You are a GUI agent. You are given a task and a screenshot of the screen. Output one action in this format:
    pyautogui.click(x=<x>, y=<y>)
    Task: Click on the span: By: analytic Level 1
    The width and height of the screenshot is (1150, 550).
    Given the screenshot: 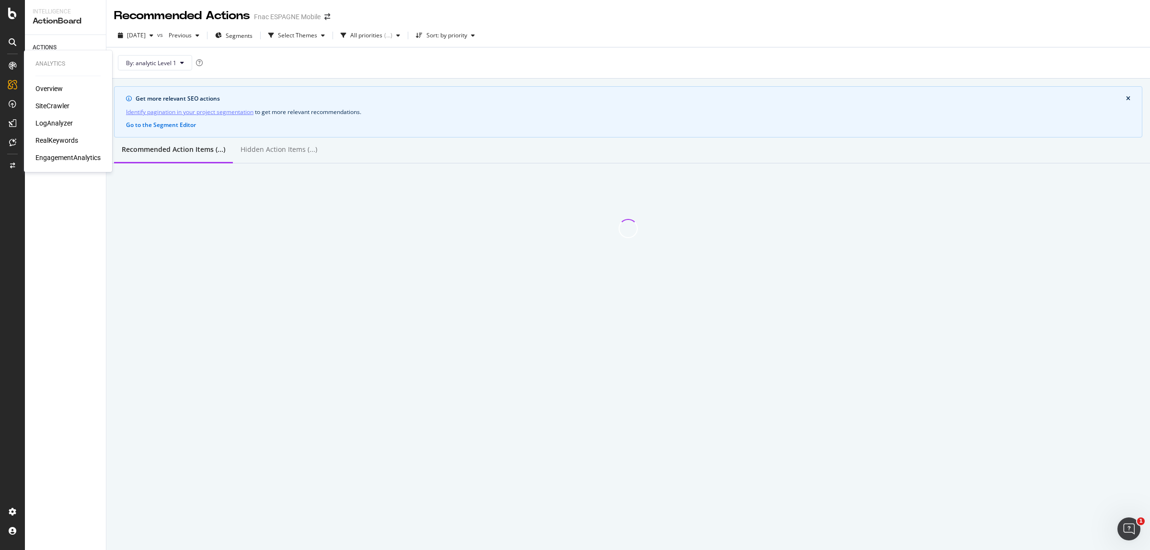 What is the action you would take?
    pyautogui.click(x=151, y=63)
    